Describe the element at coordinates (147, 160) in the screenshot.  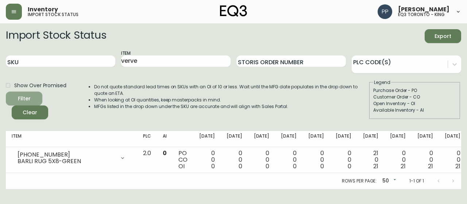
I see `td: 2.0` at that location.